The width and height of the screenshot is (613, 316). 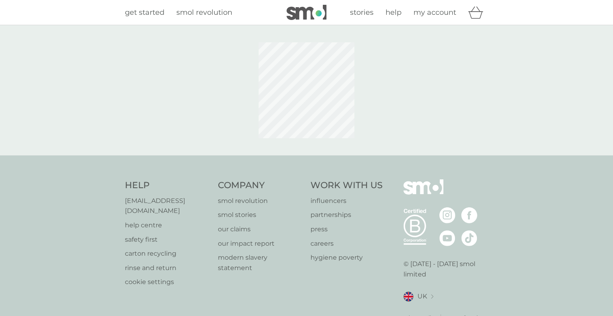 What do you see at coordinates (347, 258) in the screenshot?
I see `p: hygiene poverty` at bounding box center [347, 258].